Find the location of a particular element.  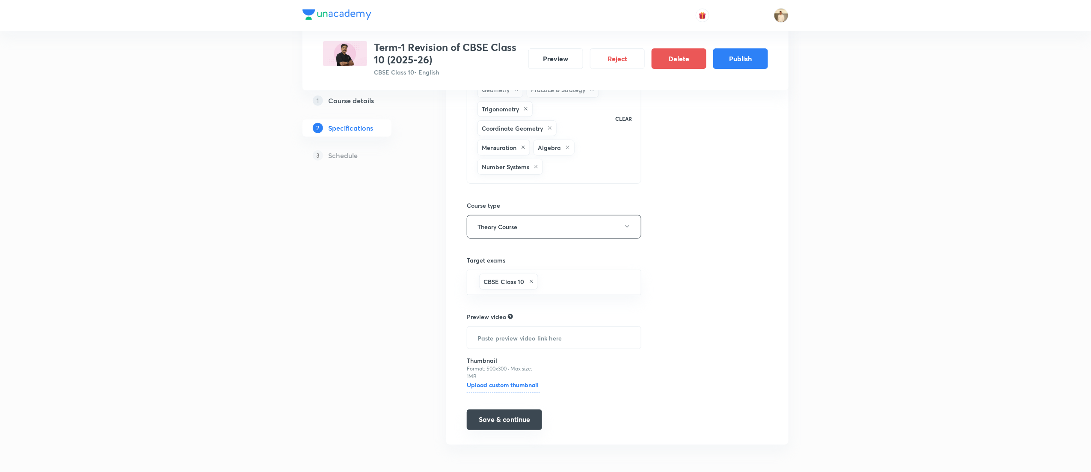

h6: Upload custom thumbnail is located at coordinates (503, 386).